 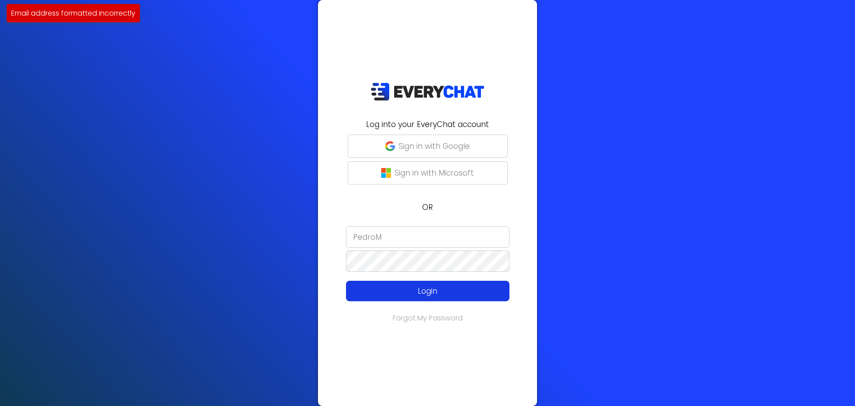 What do you see at coordinates (427, 91) in the screenshot?
I see `img: EveryChat_logo_dark.png` at bounding box center [427, 91].